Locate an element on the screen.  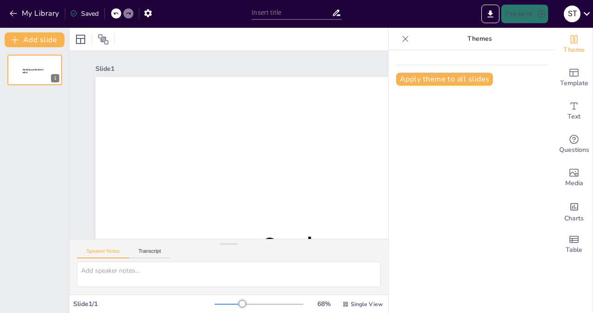
span: Charts is located at coordinates (574, 219).